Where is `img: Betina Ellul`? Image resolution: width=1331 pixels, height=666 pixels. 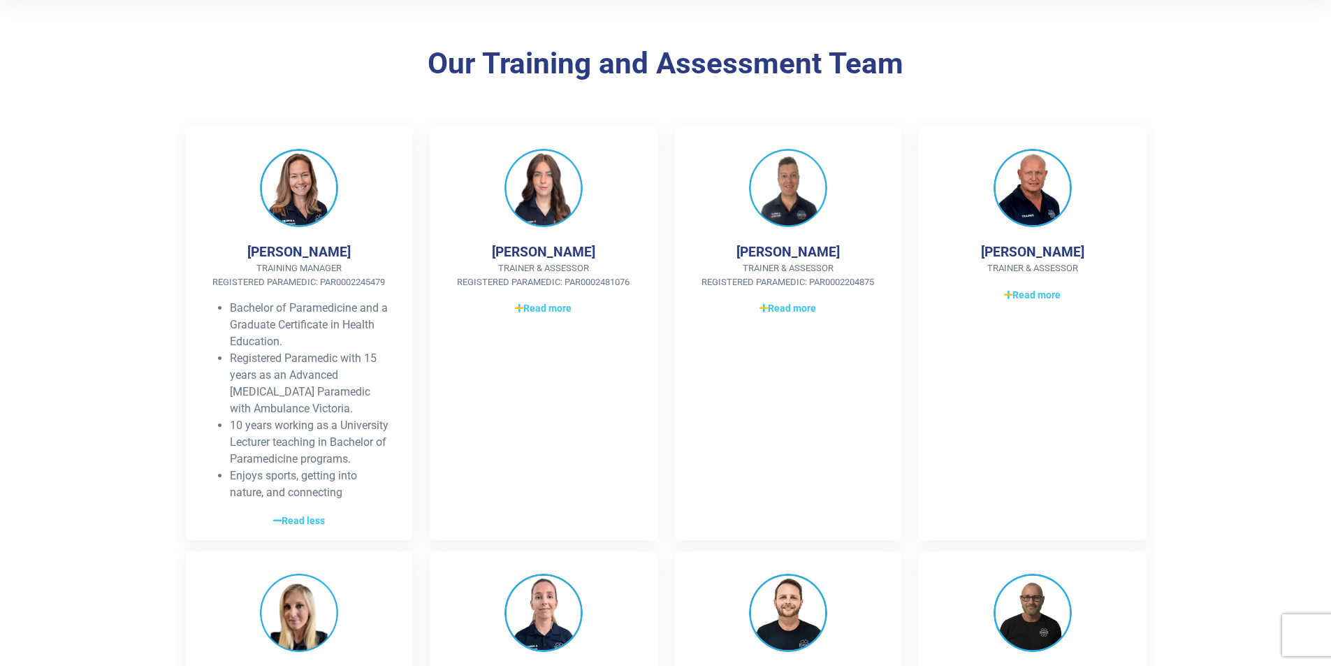 img: Betina Ellul is located at coordinates (544, 188).